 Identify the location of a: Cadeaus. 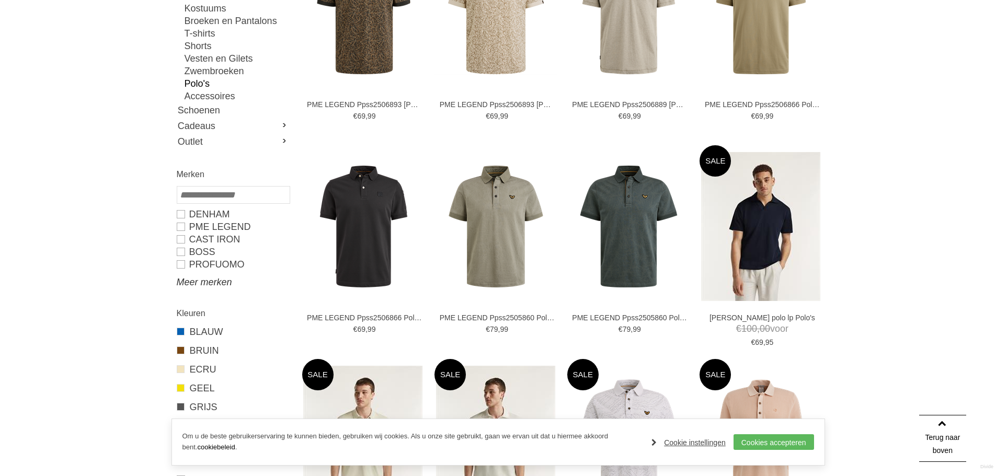
(233, 126).